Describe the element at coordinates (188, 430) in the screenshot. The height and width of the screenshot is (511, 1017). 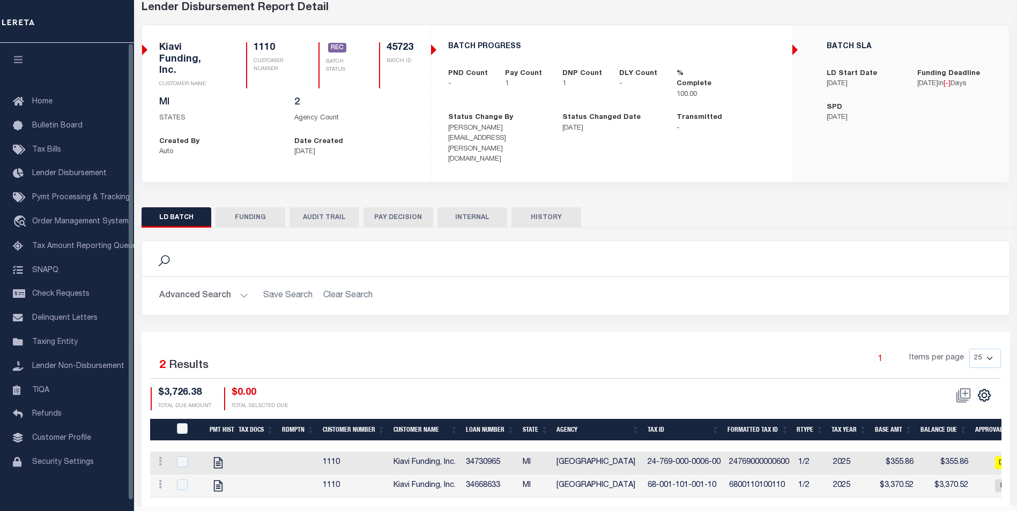
I see `th: PayeePmtBatchStatus` at that location.